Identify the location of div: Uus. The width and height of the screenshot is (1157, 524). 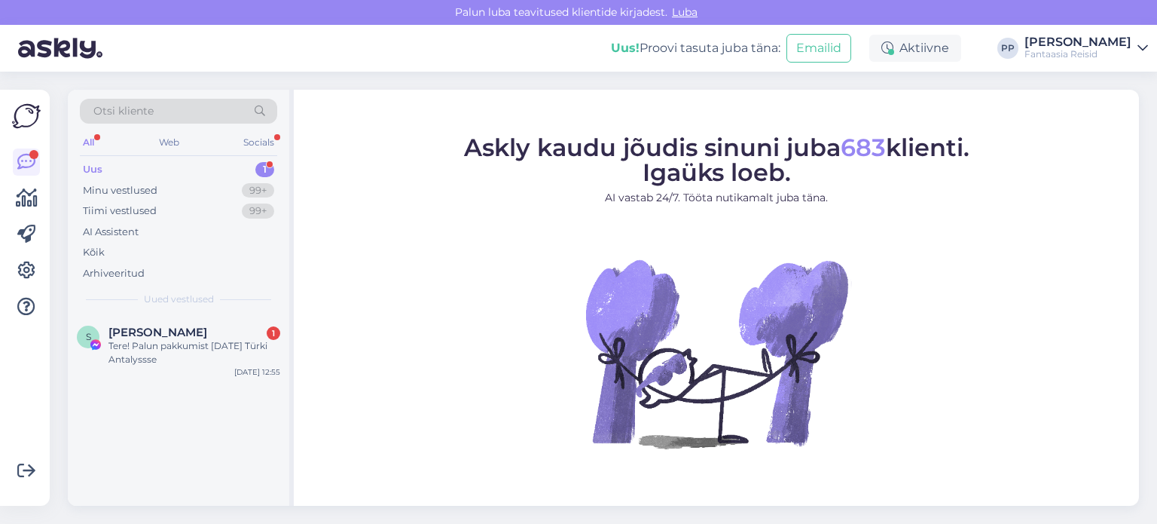
(93, 170).